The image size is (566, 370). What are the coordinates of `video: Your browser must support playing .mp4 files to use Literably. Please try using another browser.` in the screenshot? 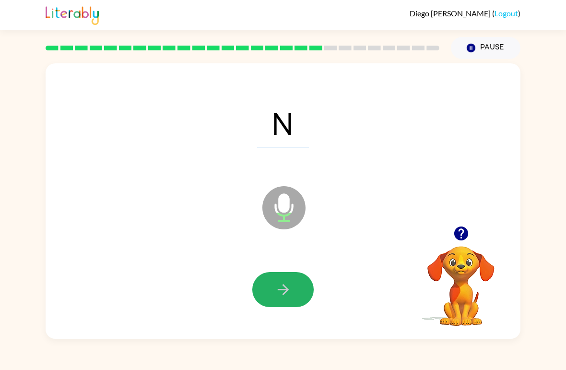 It's located at (461, 279).